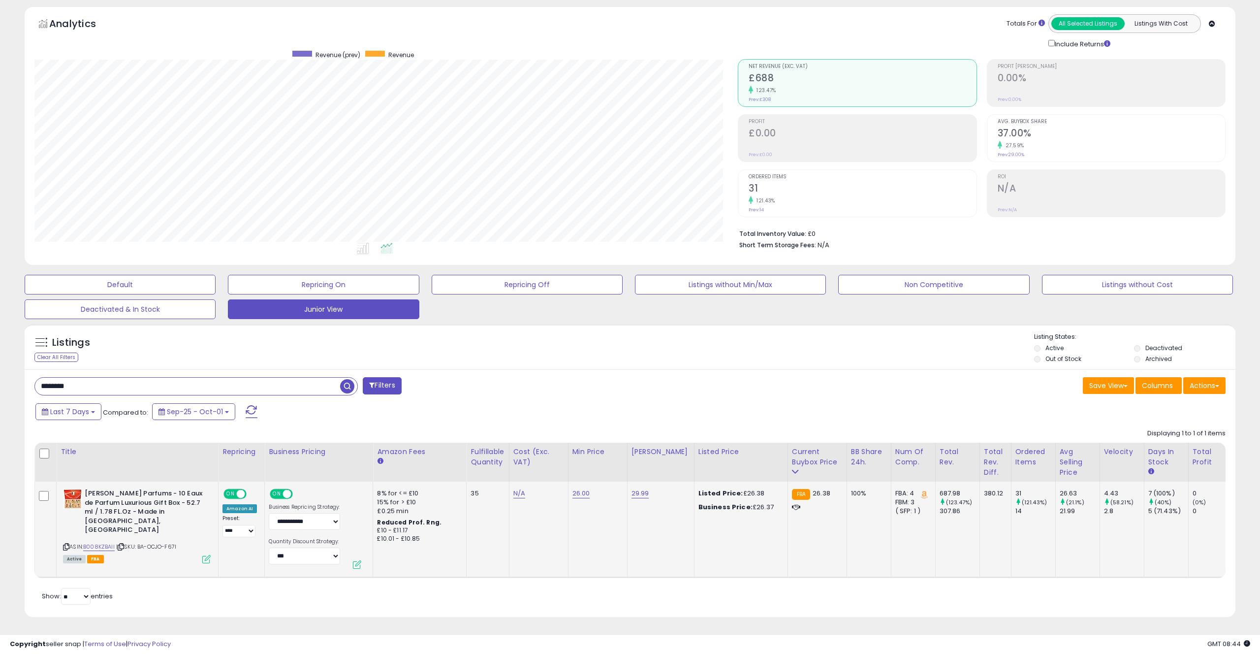 The width and height of the screenshot is (1260, 654). I want to click on div: 8% for <= £10, so click(418, 493).